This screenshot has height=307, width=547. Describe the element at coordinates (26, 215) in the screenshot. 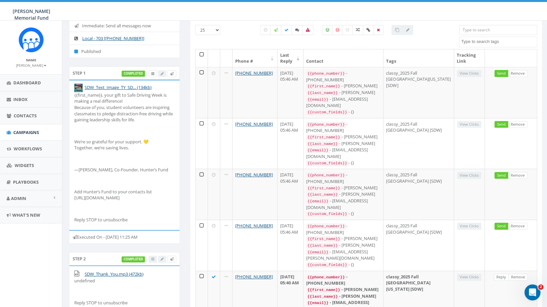

I see `span: What's New` at that location.